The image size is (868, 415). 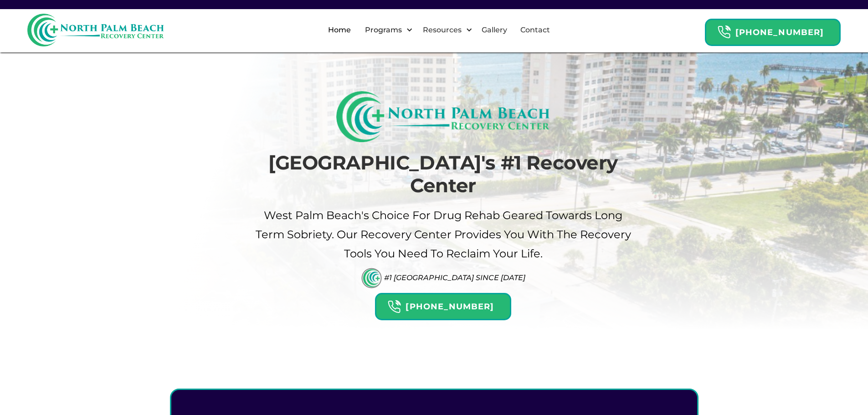 I want to click on img: North Palm Beach Recovery Logo (Rectangle), so click(x=443, y=117).